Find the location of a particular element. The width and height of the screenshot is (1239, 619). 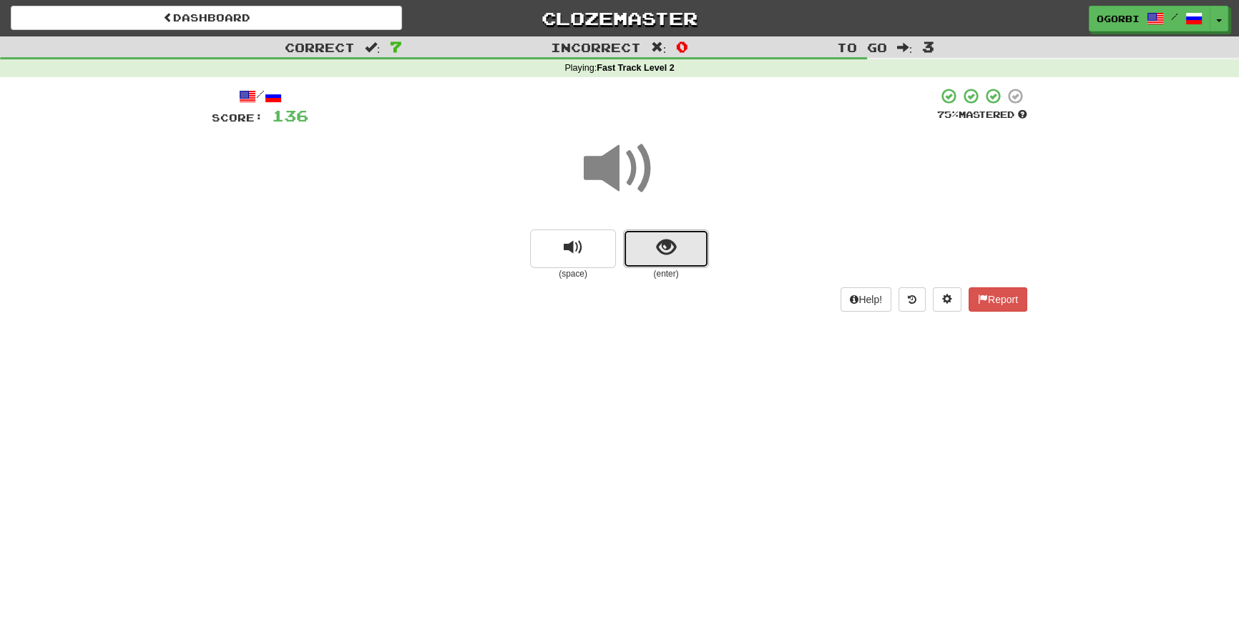

span: Ogorbi is located at coordinates (1118, 19).